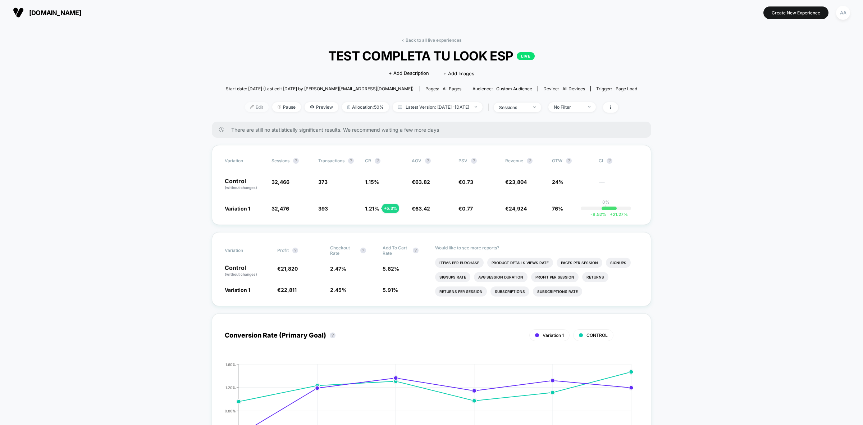 This screenshot has height=425, width=863. Describe the element at coordinates (372, 208) in the screenshot. I see `span: 1.21 %` at that location.